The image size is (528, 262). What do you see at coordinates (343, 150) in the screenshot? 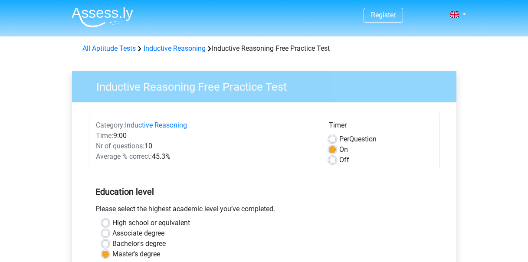
I see `label: On` at bounding box center [343, 150].